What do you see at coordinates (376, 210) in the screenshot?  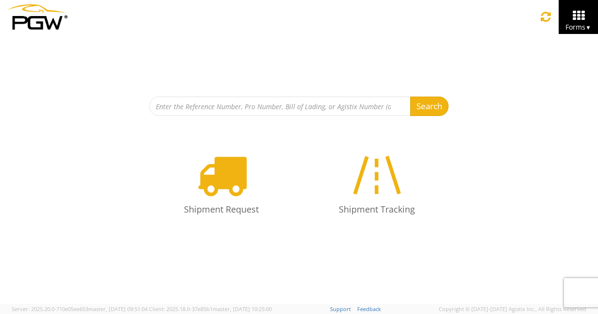 I see `h4: Shipment Tracking` at bounding box center [376, 210].